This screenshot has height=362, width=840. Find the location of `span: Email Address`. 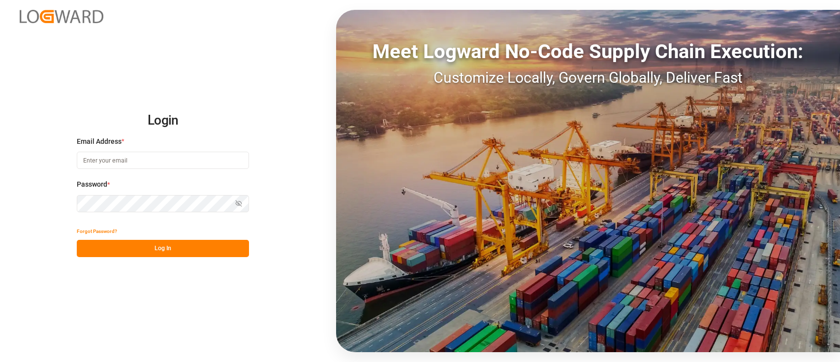

span: Email Address is located at coordinates (99, 141).